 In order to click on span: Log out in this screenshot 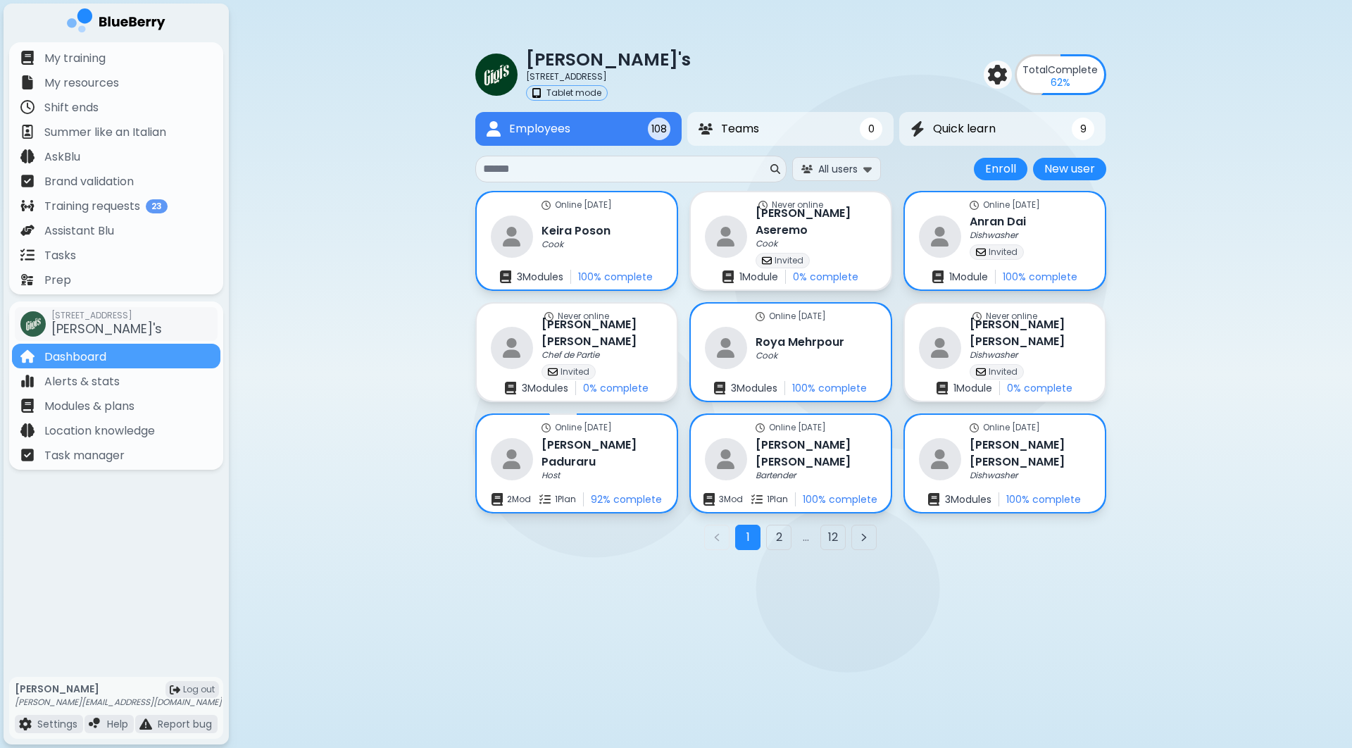, I will do `click(199, 690)`.